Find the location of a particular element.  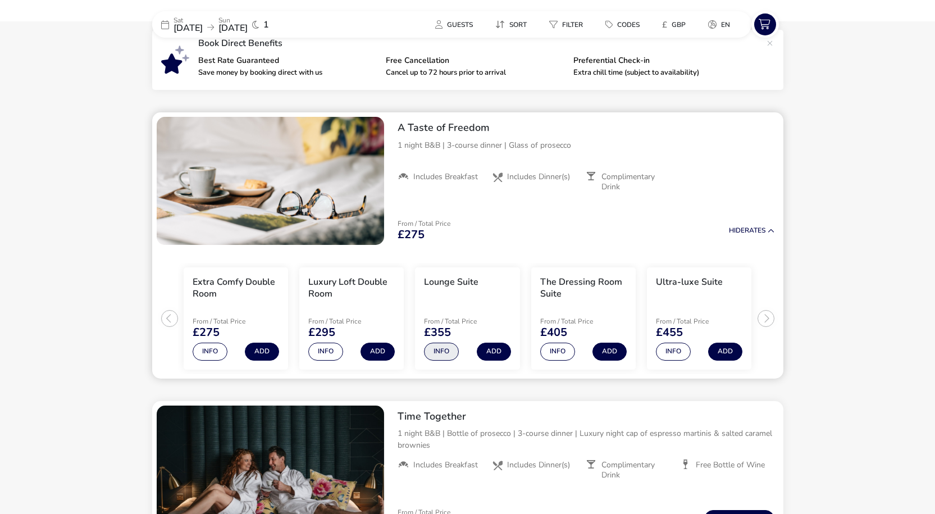

p: Free Cancellation is located at coordinates (475, 61).